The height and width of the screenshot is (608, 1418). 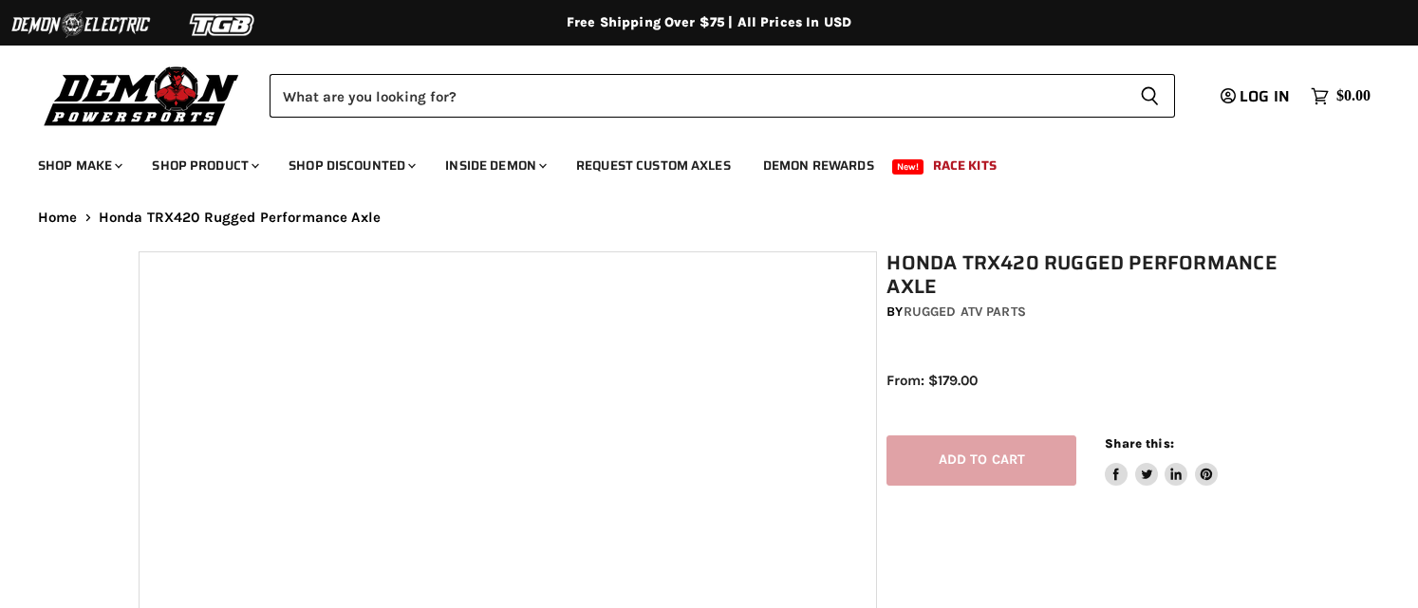 What do you see at coordinates (1087, 312) in the screenshot?
I see `div: by` at bounding box center [1087, 312].